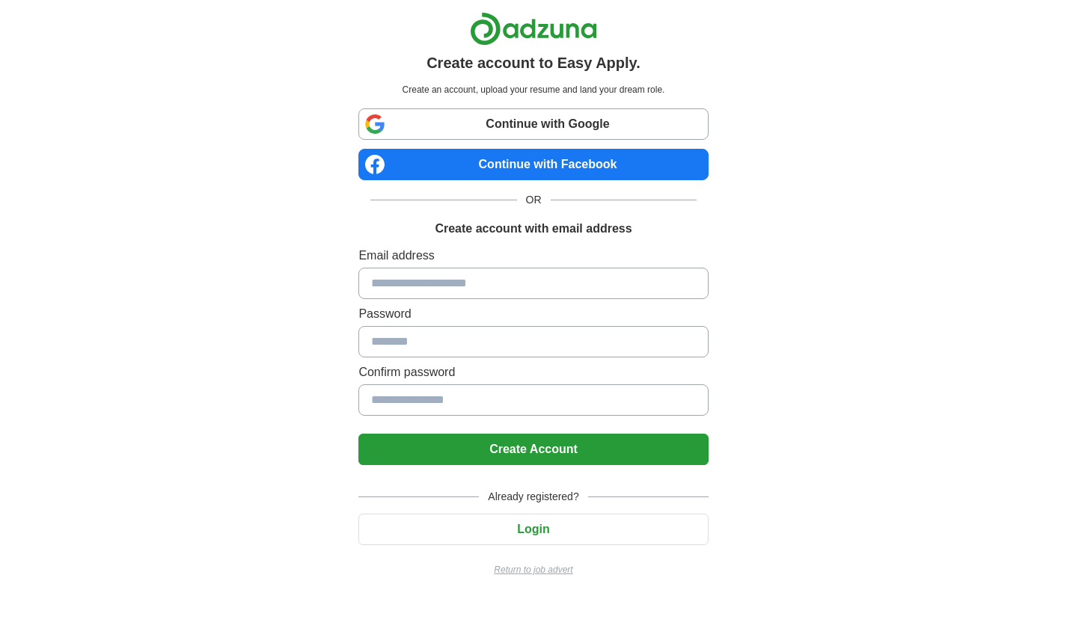 The image size is (1067, 643). What do you see at coordinates (533, 530) in the screenshot?
I see `button: Login` at bounding box center [533, 530].